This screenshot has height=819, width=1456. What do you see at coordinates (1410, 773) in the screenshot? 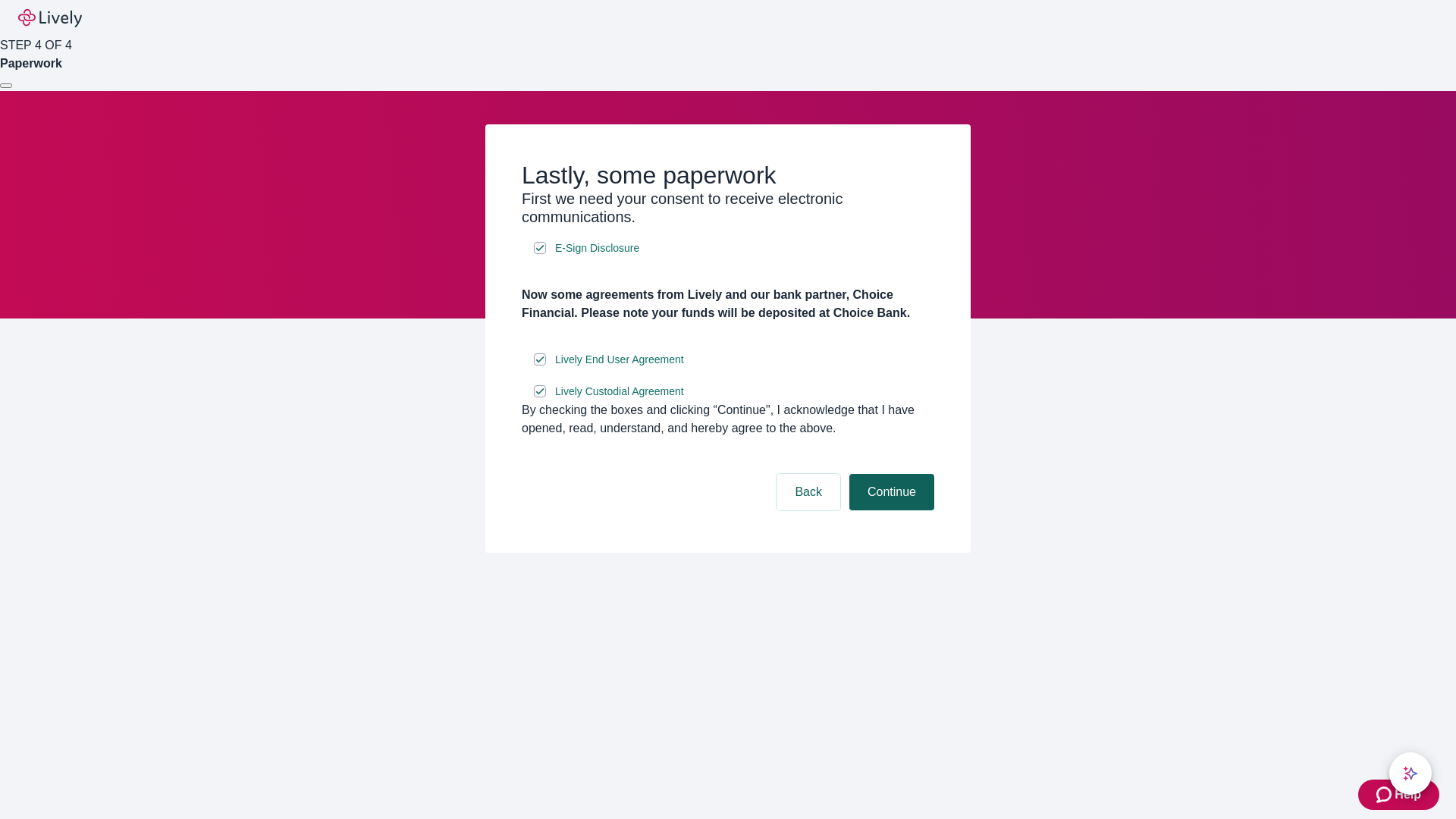
I see `svg: Lively AI Assistant` at bounding box center [1410, 773].